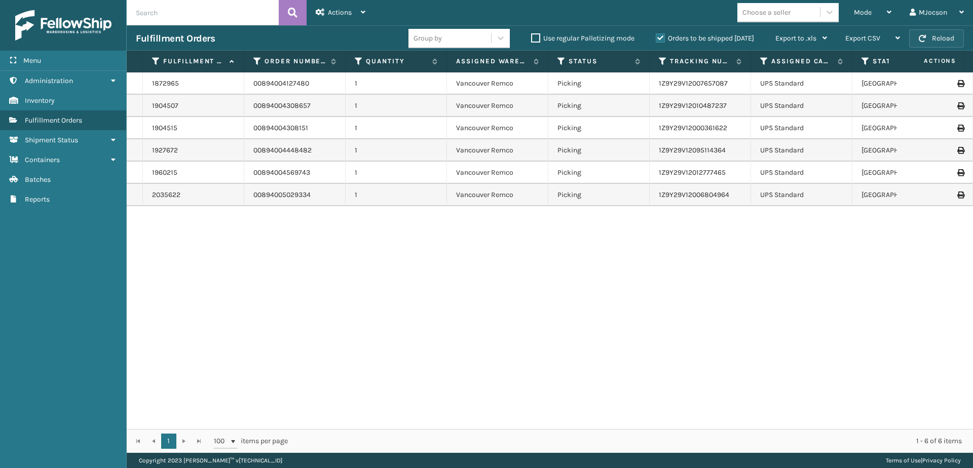 The height and width of the screenshot is (468, 973). I want to click on a: 1960215, so click(165, 173).